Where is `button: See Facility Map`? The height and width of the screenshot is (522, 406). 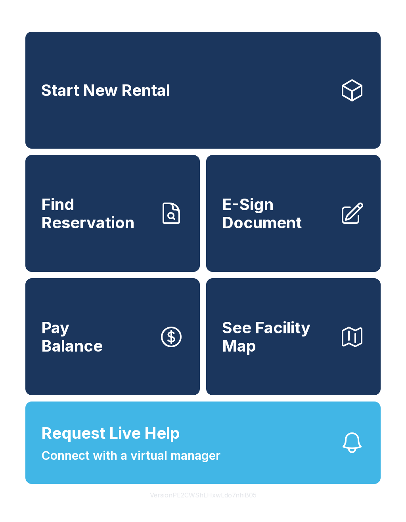 button: See Facility Map is located at coordinates (294, 337).